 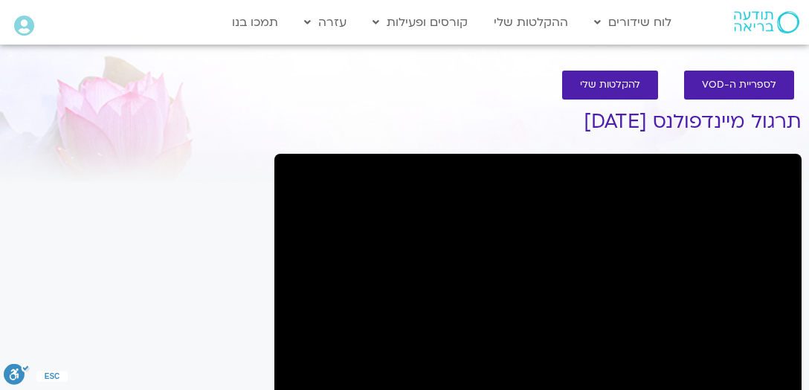 What do you see at coordinates (633, 22) in the screenshot?
I see `a: לוח שידורים` at bounding box center [633, 22].